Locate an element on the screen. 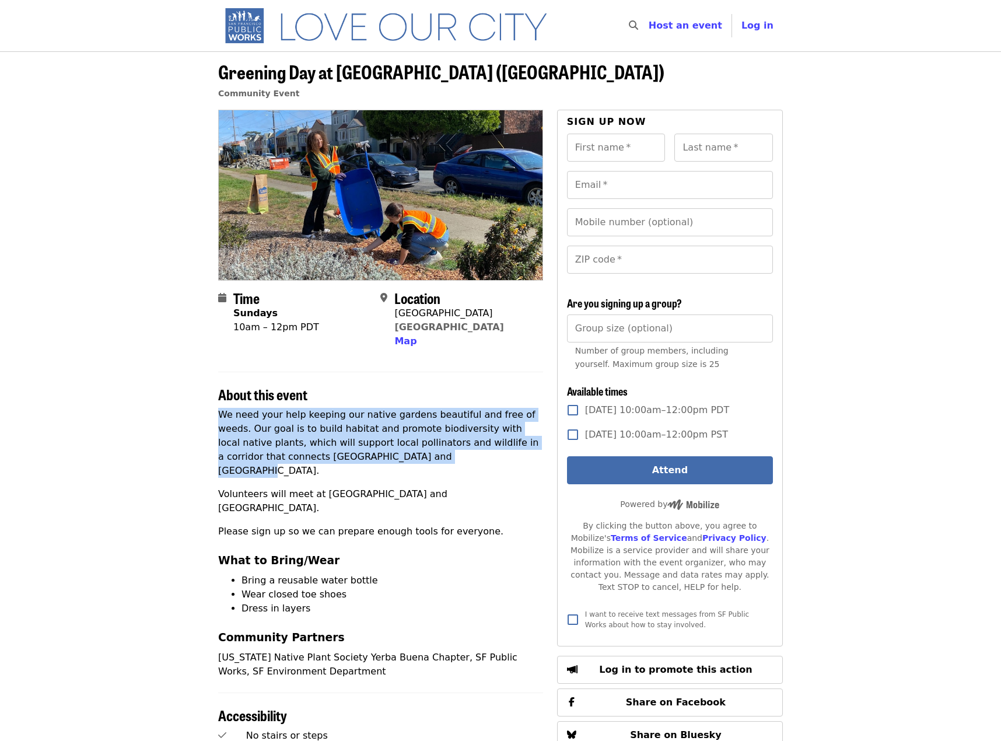 This screenshot has width=1001, height=741. span: Community Event is located at coordinates (258, 93).